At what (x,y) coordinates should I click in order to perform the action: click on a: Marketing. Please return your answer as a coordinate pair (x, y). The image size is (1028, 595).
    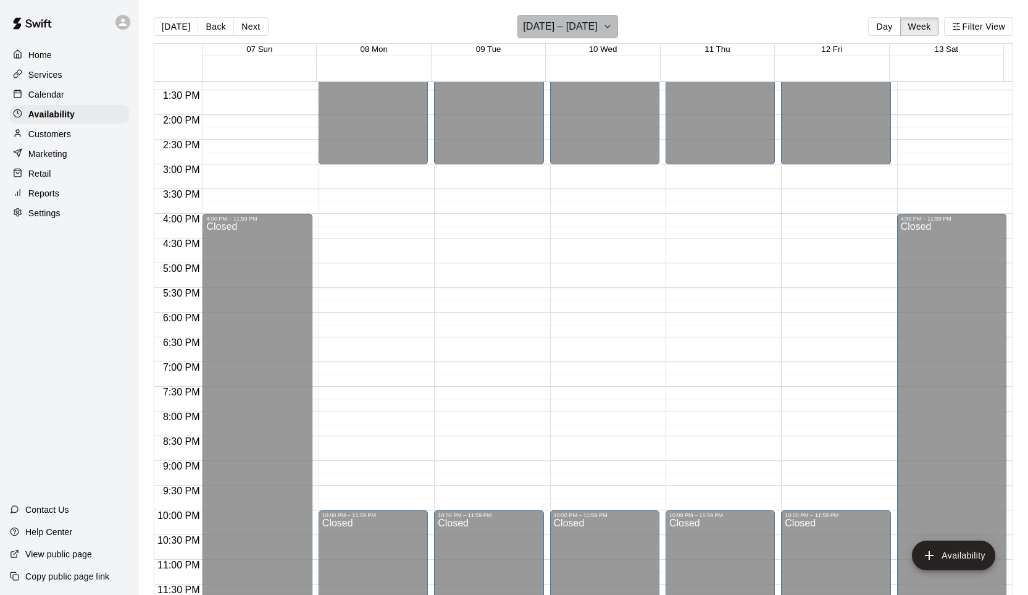
    Looking at the image, I should click on (69, 154).